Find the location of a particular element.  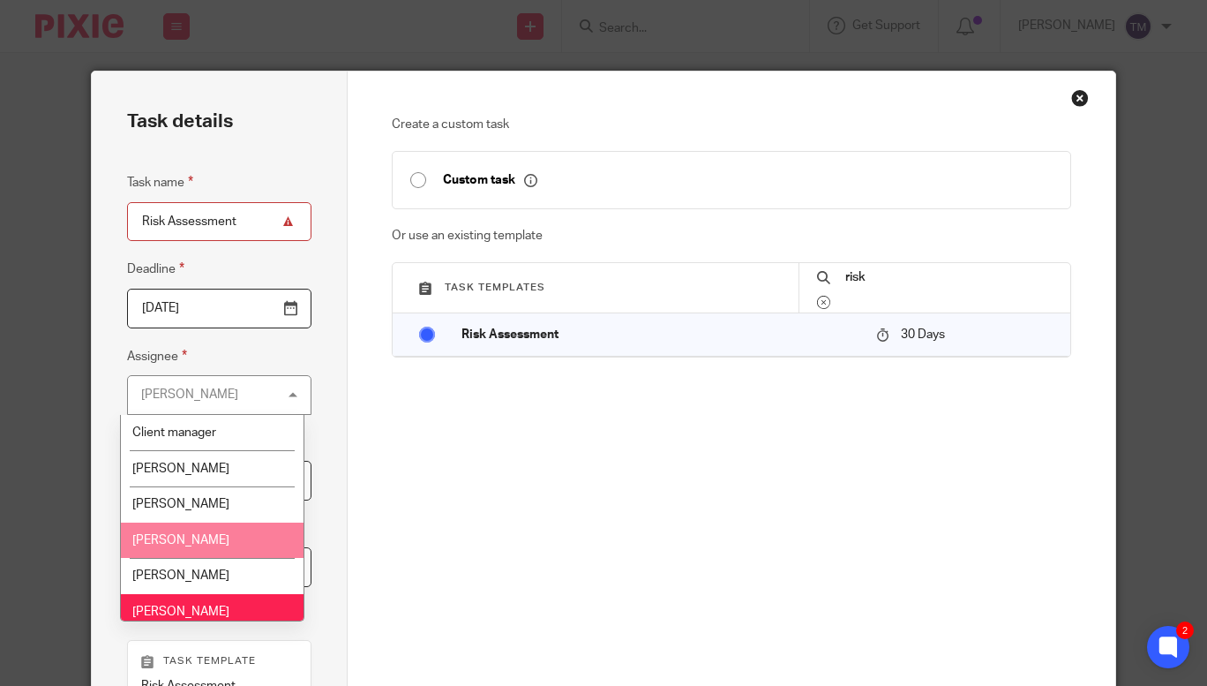

p: Or use an existing template is located at coordinates (732, 236).